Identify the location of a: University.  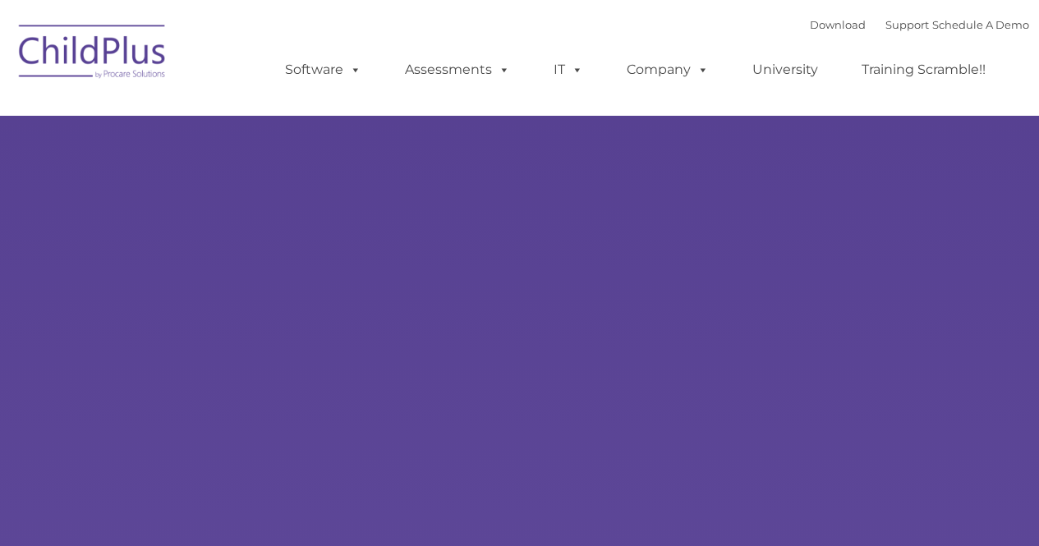
(785, 70).